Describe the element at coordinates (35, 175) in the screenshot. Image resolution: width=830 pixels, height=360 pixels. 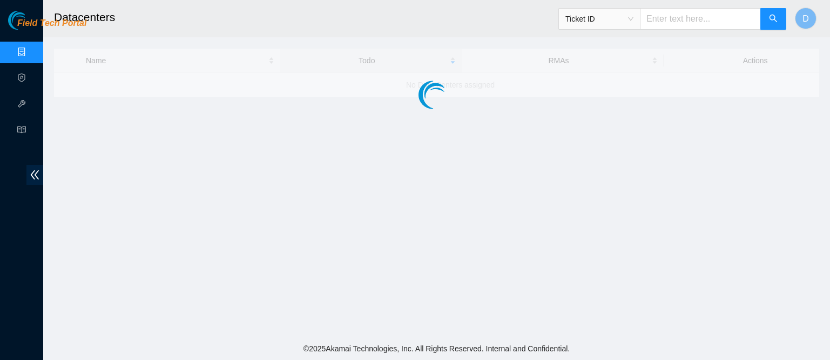
I see `span: double-left` at that location.